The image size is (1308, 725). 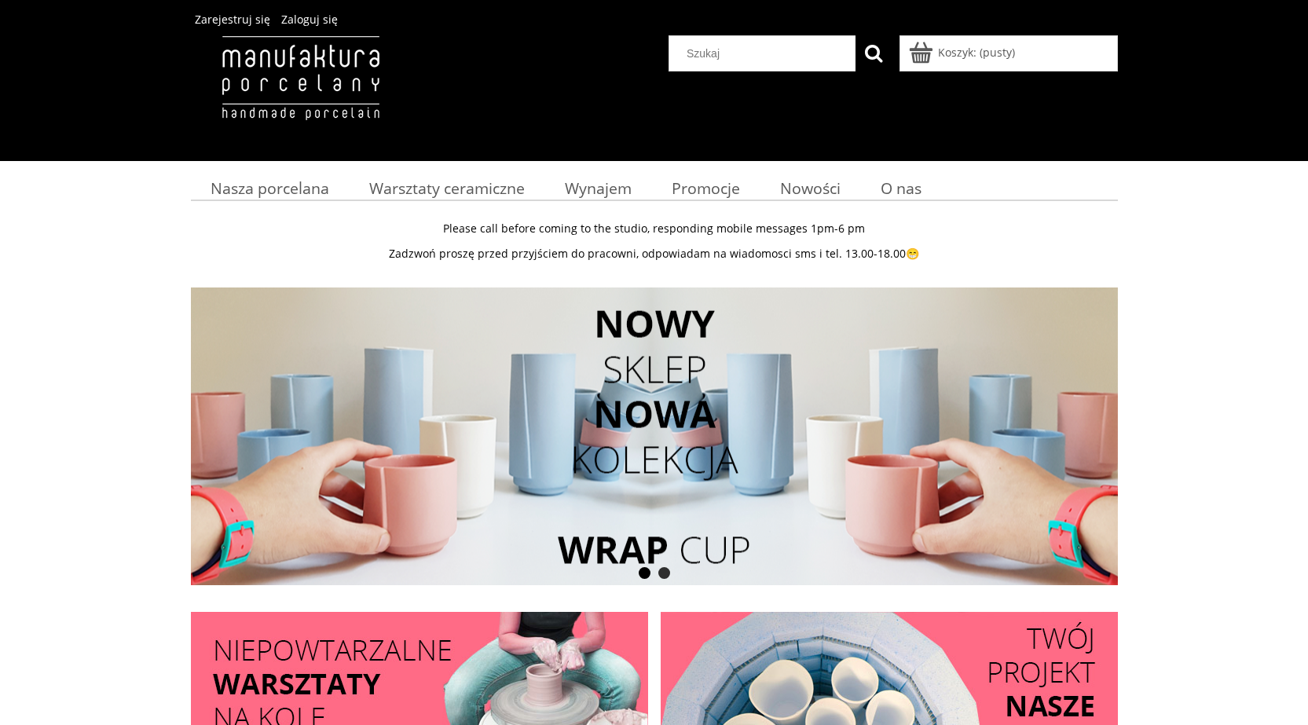 What do you see at coordinates (705, 188) in the screenshot?
I see `span: Promocje` at bounding box center [705, 188].